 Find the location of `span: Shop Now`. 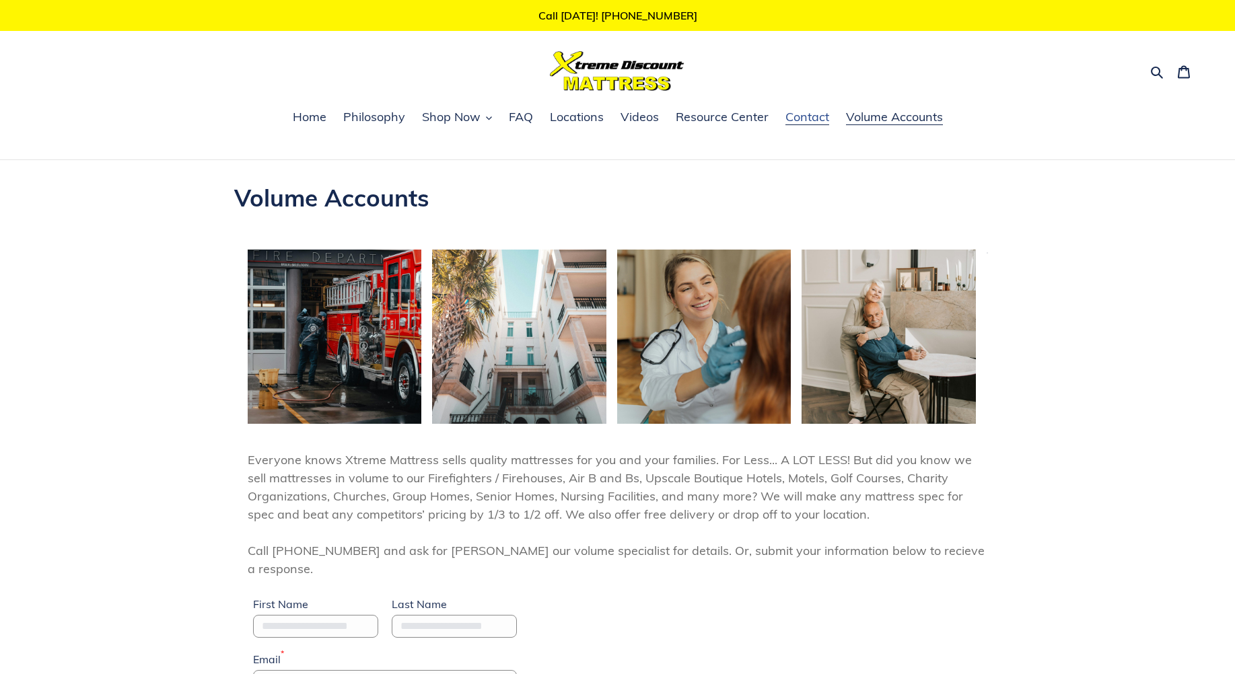

span: Shop Now is located at coordinates (451, 117).